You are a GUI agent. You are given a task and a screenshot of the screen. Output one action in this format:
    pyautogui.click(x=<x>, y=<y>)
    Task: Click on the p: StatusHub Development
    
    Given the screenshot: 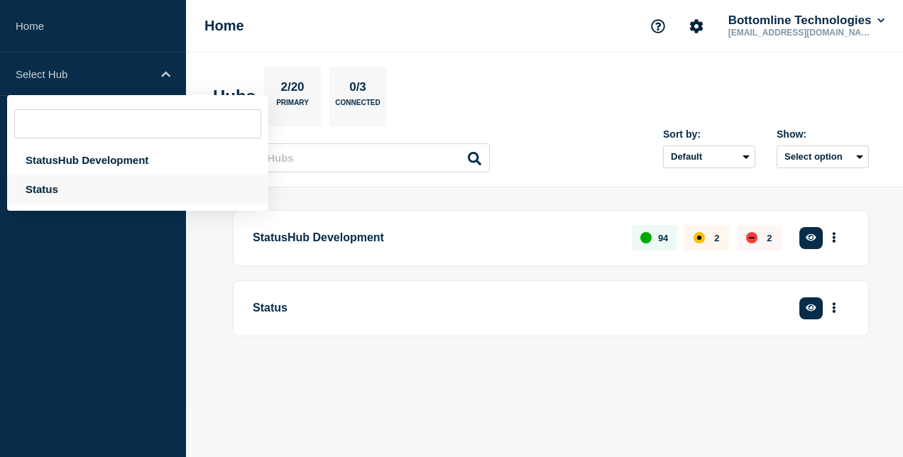 What is the action you would take?
    pyautogui.click(x=434, y=238)
    